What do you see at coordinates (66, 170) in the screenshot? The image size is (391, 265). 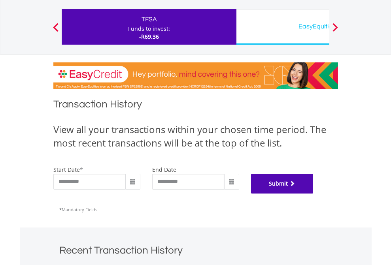 I see `label: start date` at bounding box center [66, 170].